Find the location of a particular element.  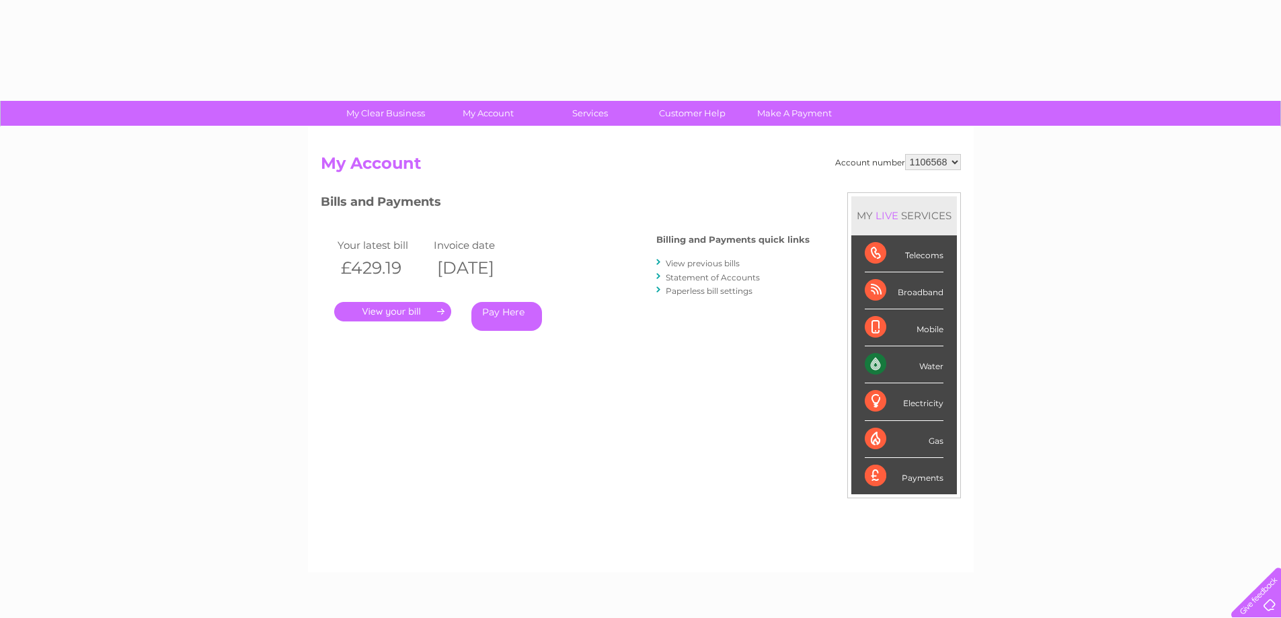

a: Paperless bill settings is located at coordinates (709, 291).